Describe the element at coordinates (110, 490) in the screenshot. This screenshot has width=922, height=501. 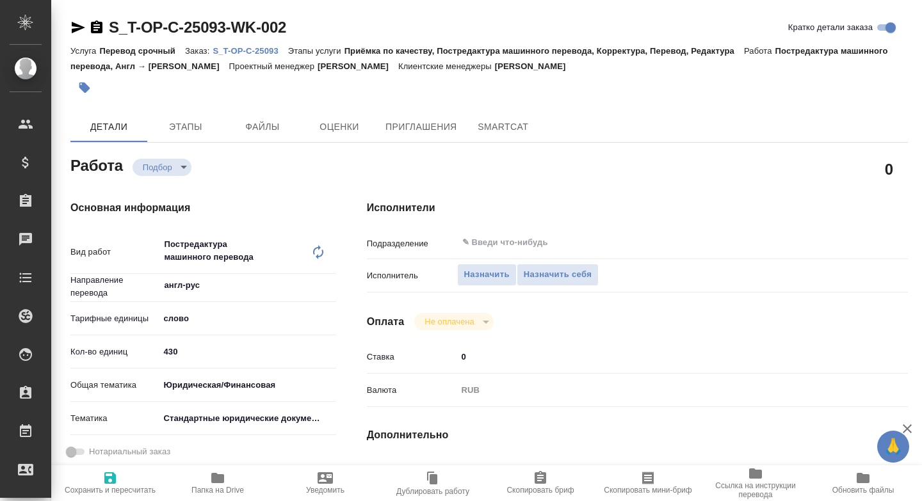
I see `span: Сохранить и пересчитать` at that location.